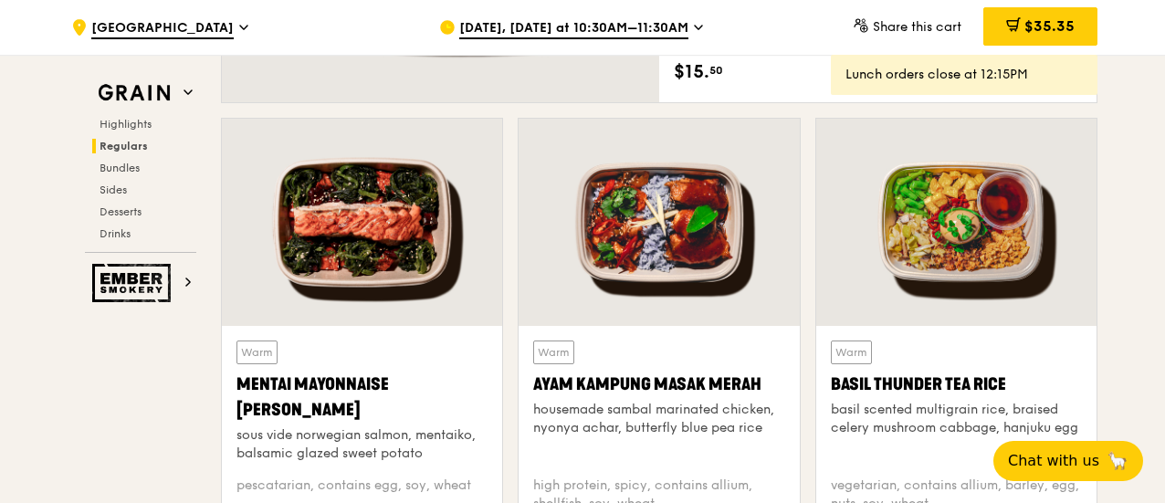 Image resolution: width=1165 pixels, height=503 pixels. I want to click on span: Bundles, so click(120, 168).